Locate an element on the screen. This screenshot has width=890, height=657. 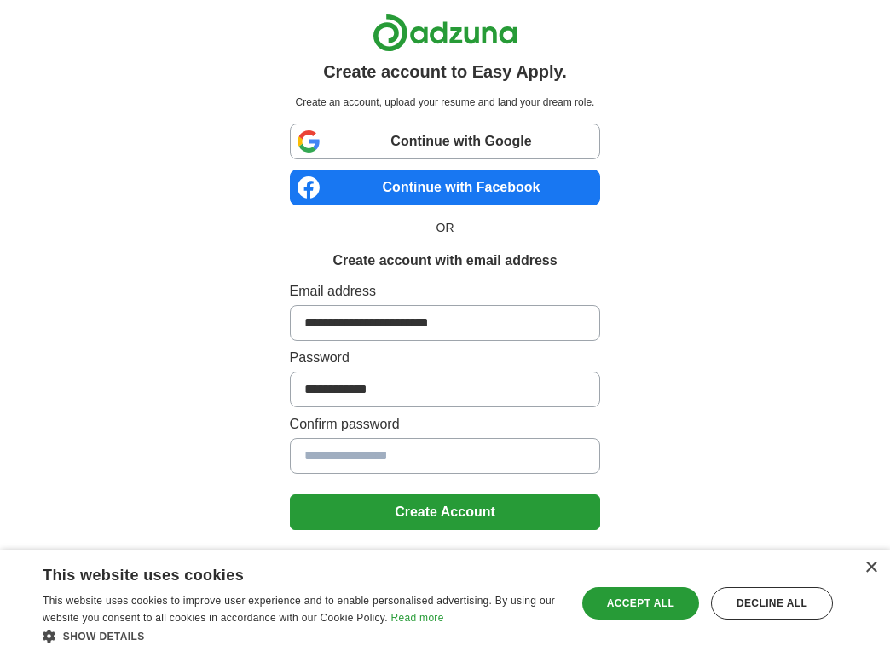
a: Continue with Facebook is located at coordinates (445, 187).